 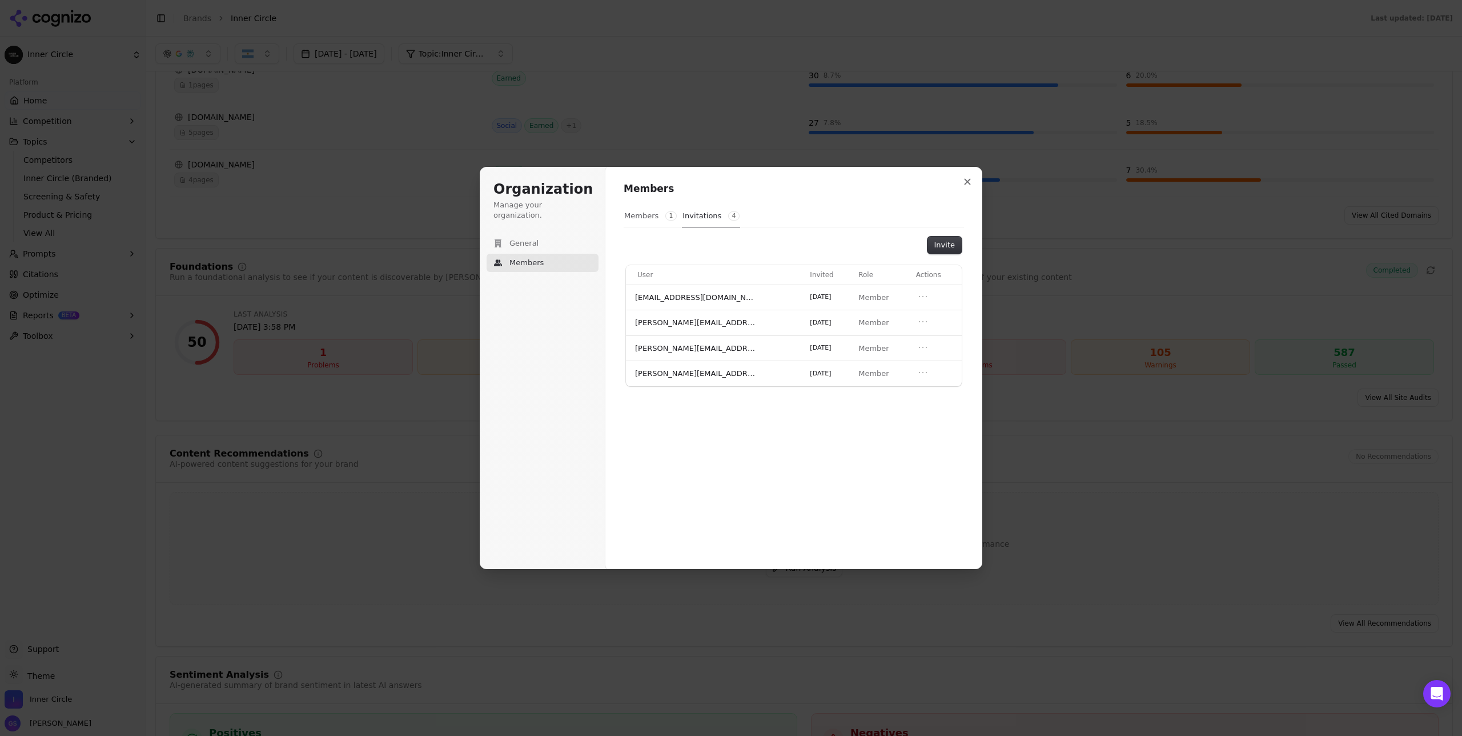 What do you see at coordinates (968, 182) in the screenshot?
I see `button: Close modal` at bounding box center [968, 182].